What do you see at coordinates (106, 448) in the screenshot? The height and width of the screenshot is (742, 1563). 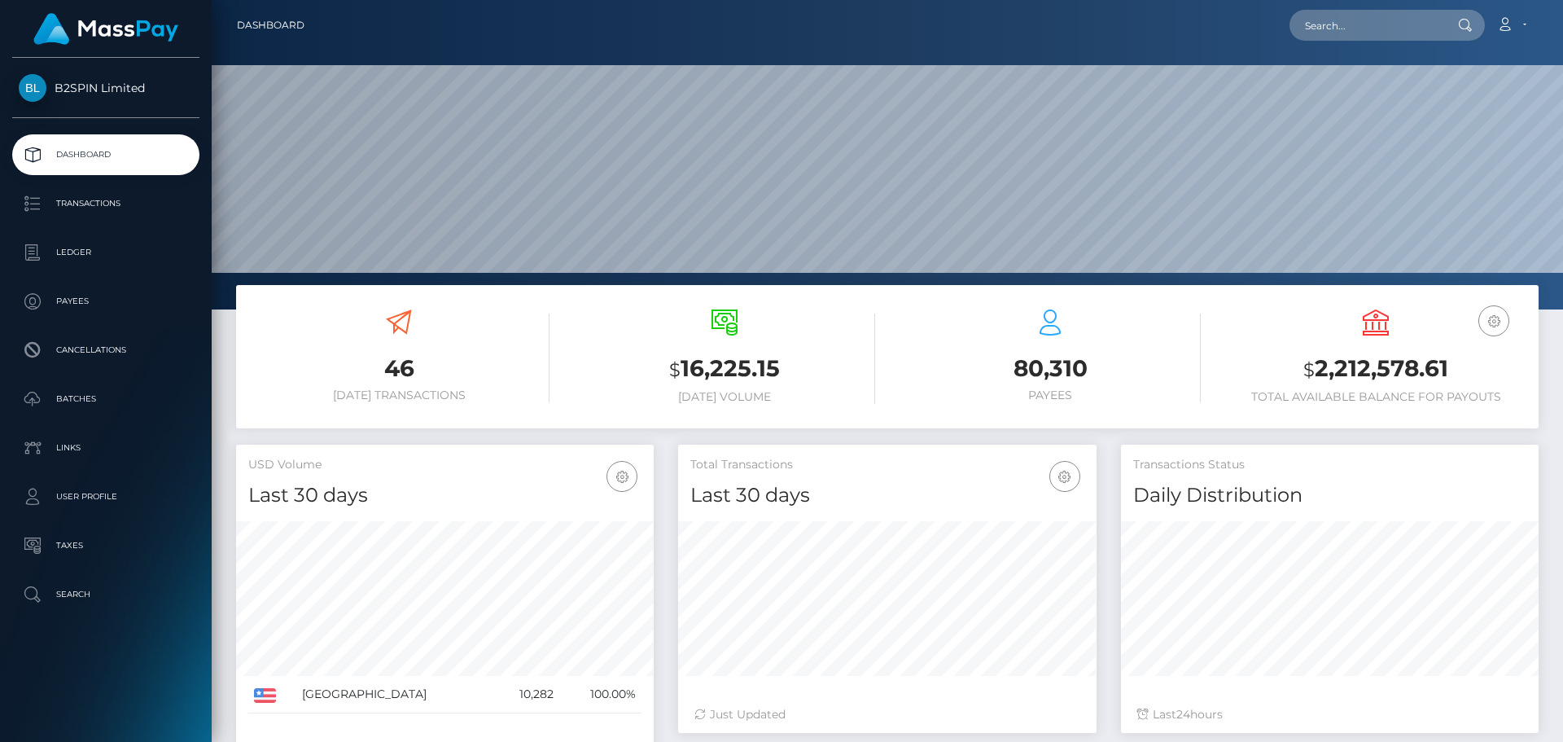 I see `a: Links` at bounding box center [106, 448].